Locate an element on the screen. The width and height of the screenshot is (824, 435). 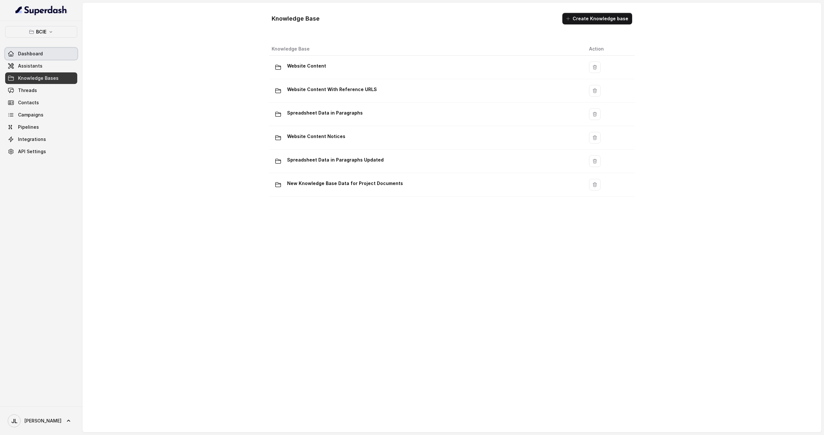
span: Dashboard is located at coordinates (30, 54).